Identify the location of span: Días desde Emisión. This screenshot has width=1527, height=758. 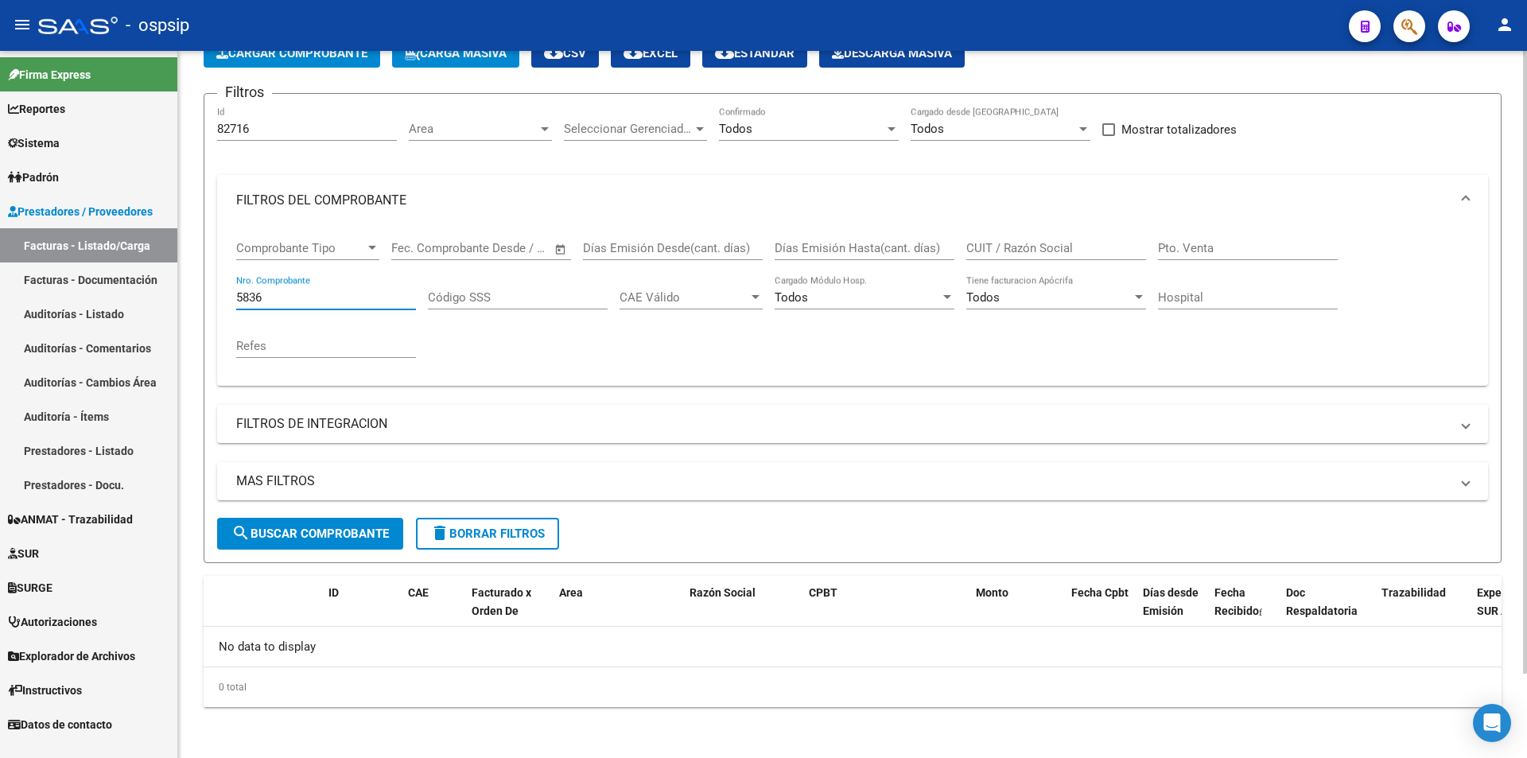
(1171, 601).